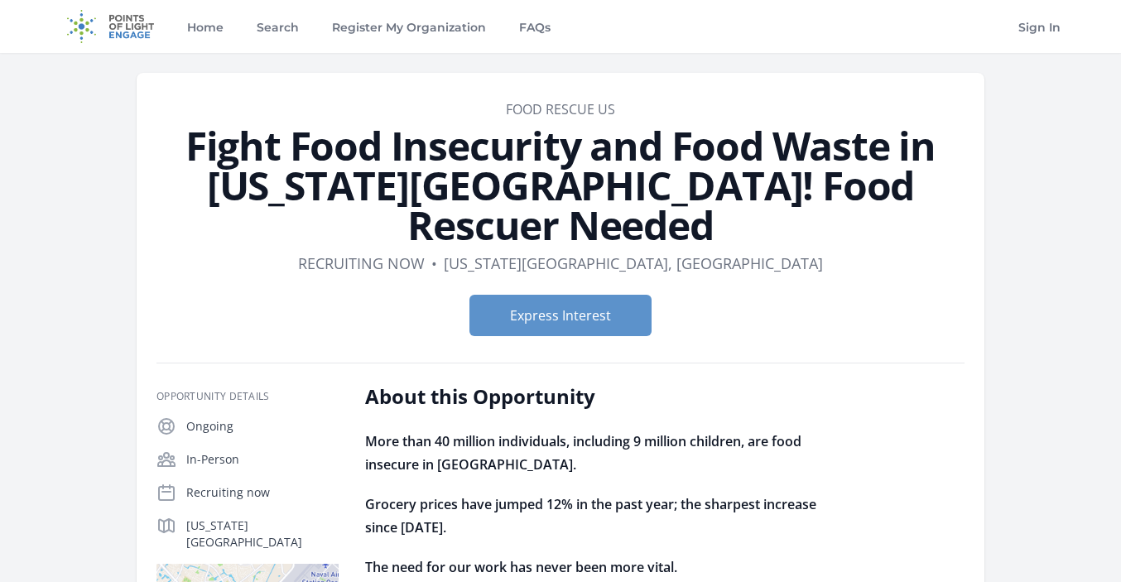  Describe the element at coordinates (583, 453) in the screenshot. I see `strong: More than 40 million individuals, including 9 million children, are food insecure in [GEOGRAPHIC_...` at that location.